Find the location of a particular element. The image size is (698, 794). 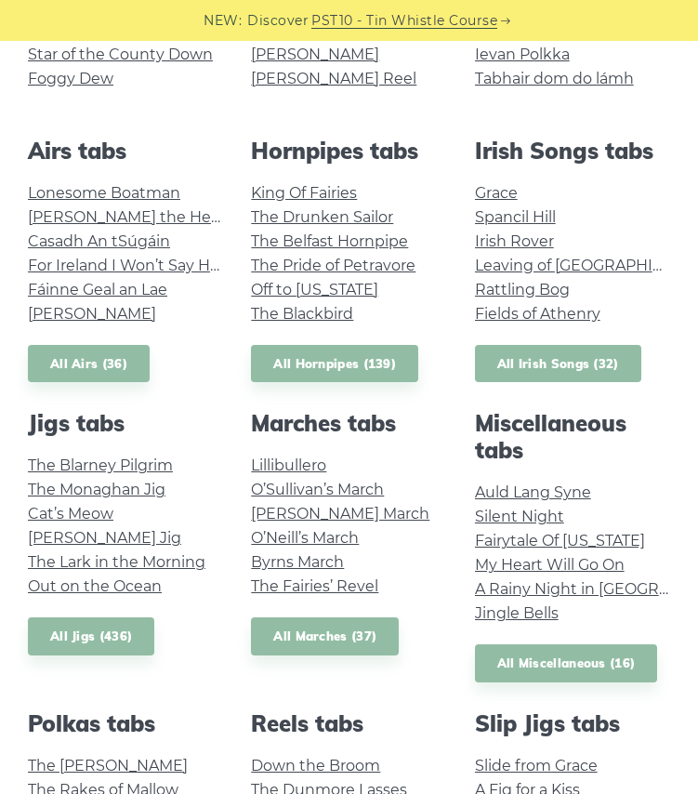

a: Jingle Bells is located at coordinates (517, 613).